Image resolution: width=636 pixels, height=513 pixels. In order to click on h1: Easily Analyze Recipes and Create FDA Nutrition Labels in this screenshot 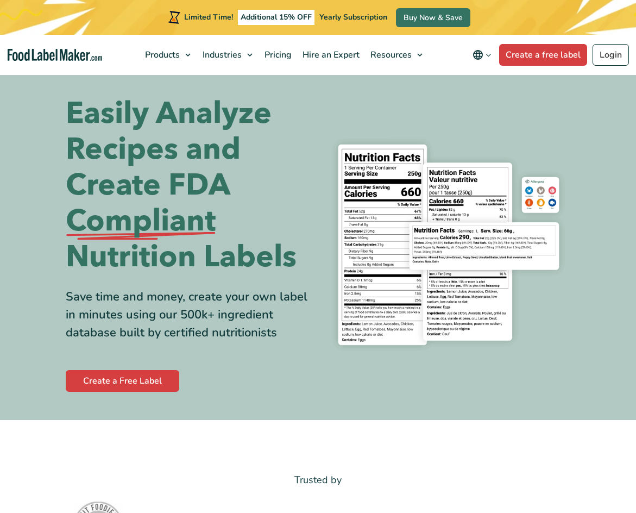, I will do `click(188, 185)`.